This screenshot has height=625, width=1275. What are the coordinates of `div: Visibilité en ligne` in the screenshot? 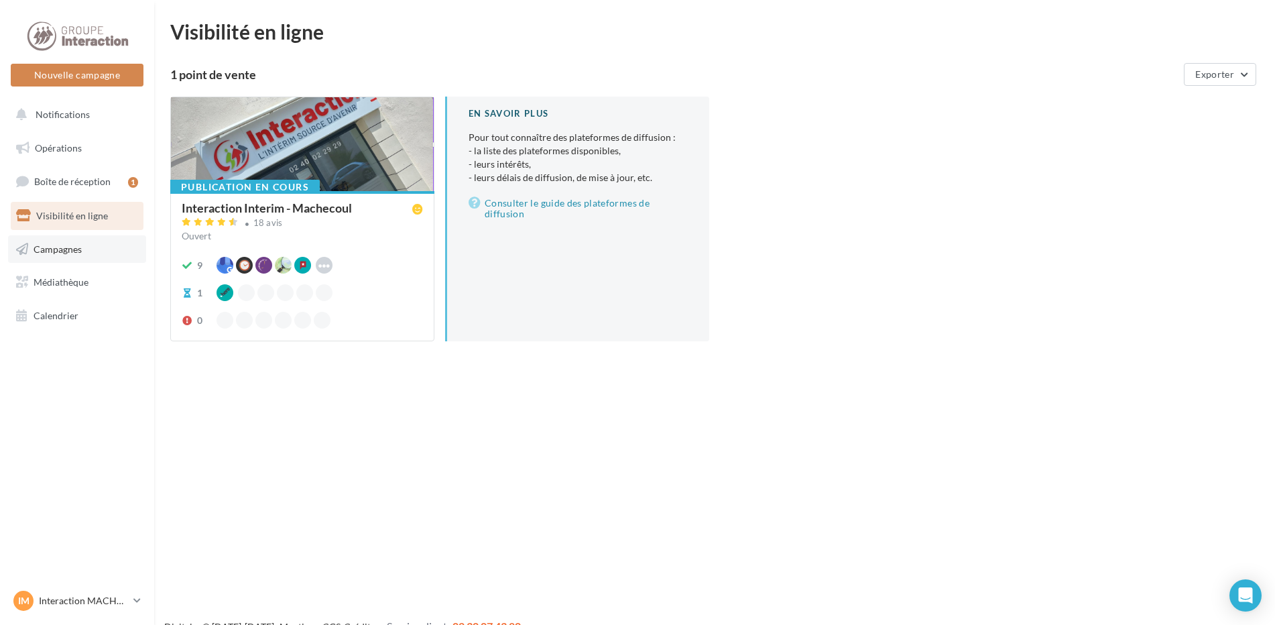 It's located at (715, 32).